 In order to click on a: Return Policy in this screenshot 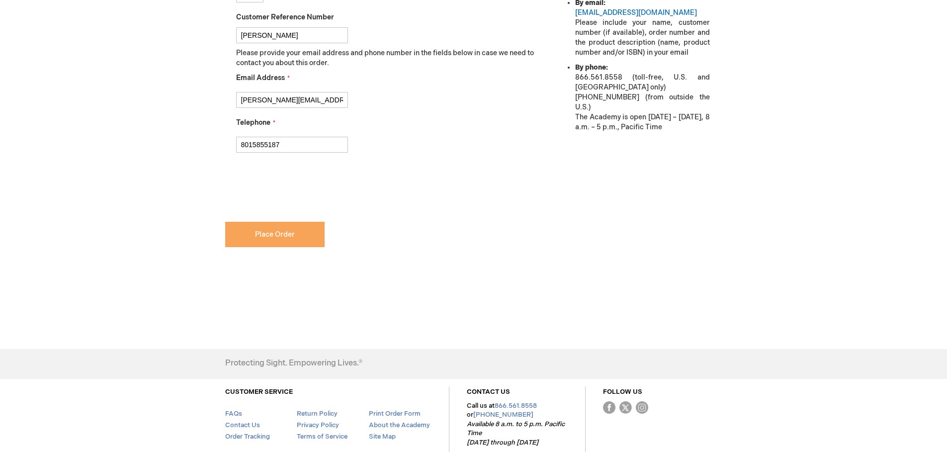, I will do `click(317, 413)`.